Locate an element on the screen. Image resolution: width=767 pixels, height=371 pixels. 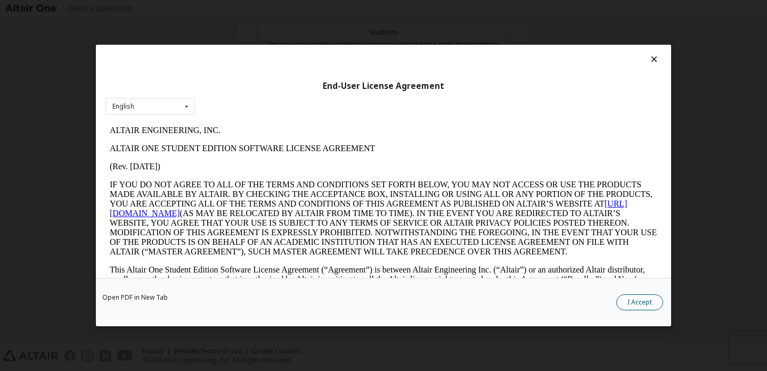
p: IF YOU DO NOT AGREE TO ALL OF THE TERMS AND CONDITIONS SET FORTH BELOW, YOU MAY NOT ACCESS OR USE... is located at coordinates (278, 97).